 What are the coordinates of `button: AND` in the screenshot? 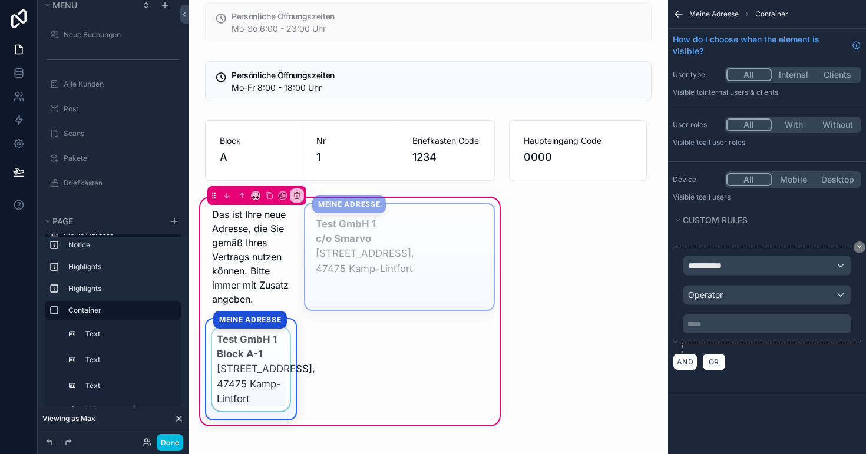 It's located at (685, 362).